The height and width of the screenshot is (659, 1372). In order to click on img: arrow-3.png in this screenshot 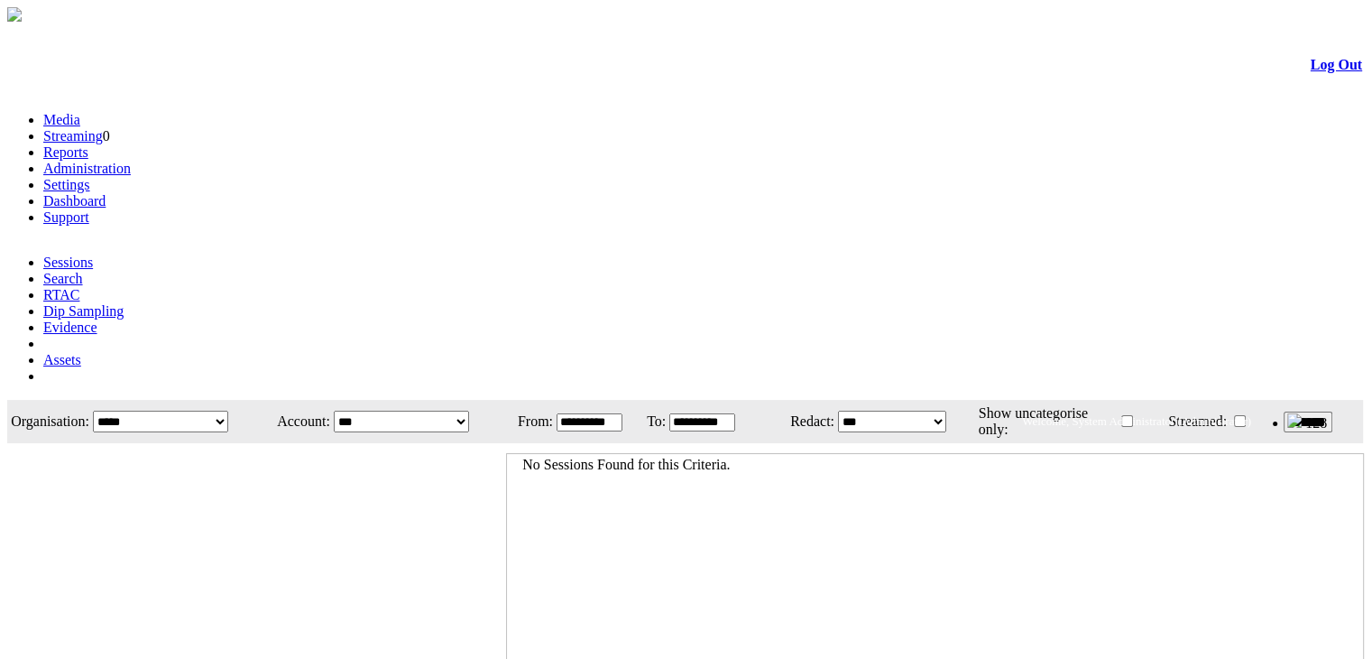, I will do `click(14, 14)`.